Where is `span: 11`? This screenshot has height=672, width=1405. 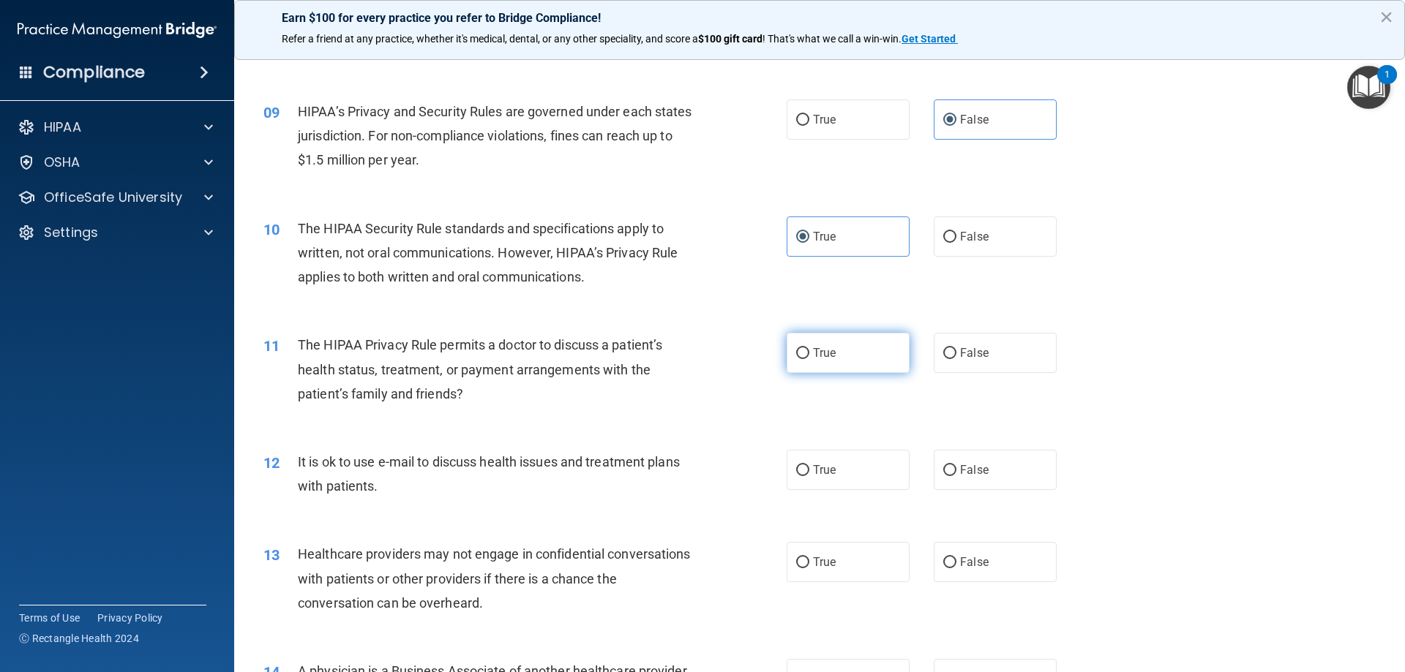 span: 11 is located at coordinates (271, 346).